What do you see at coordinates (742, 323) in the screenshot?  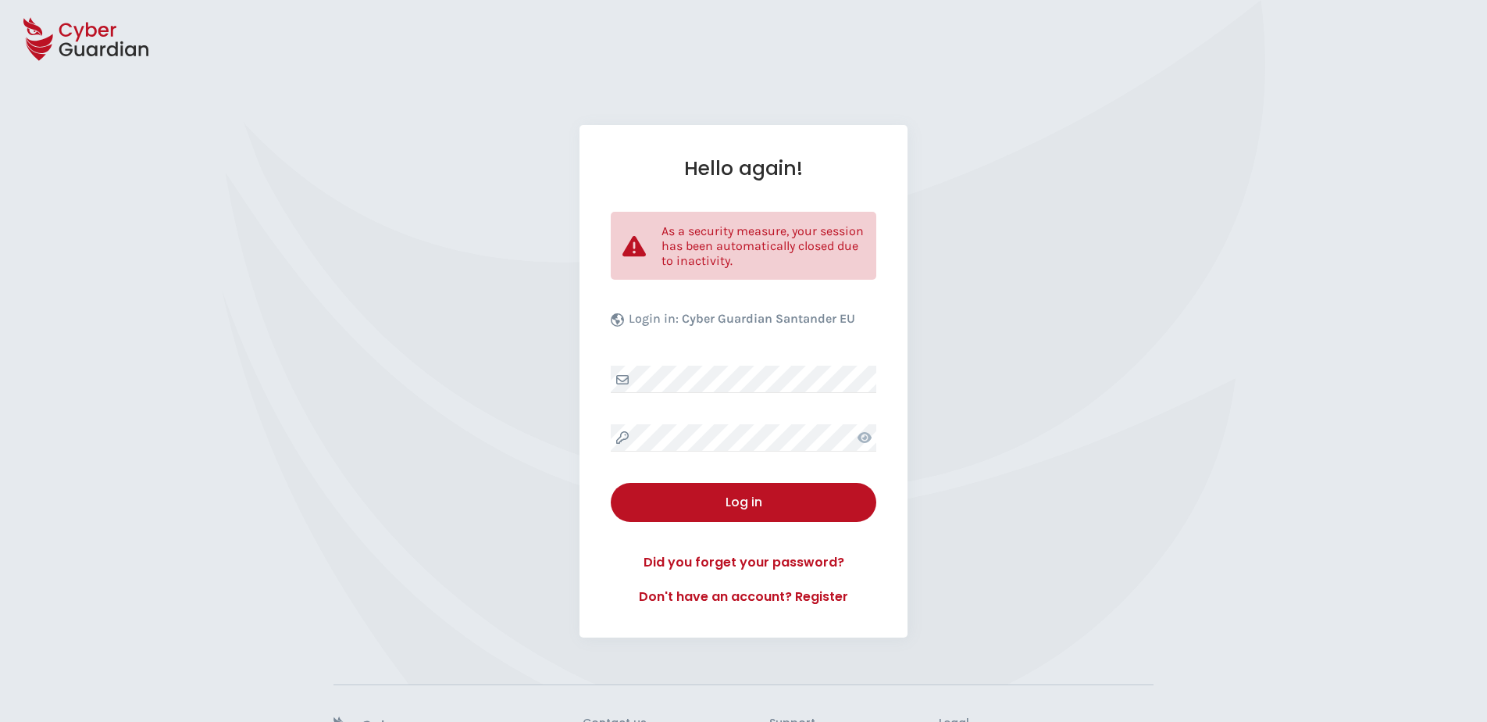 I see `p: Login in:` at bounding box center [742, 323].